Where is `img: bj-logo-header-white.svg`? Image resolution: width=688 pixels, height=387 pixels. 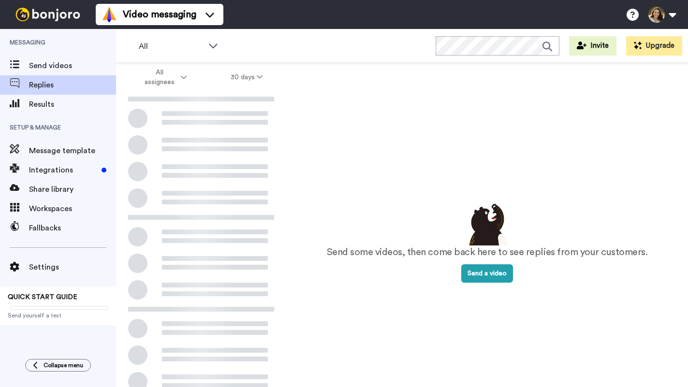 img: bj-logo-header-white.svg is located at coordinates (48, 14).